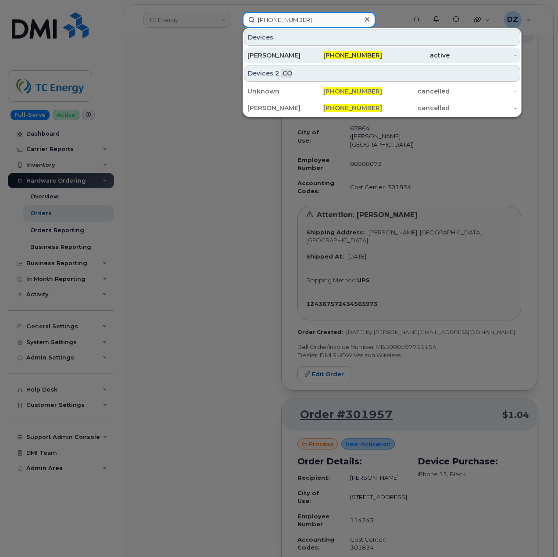  Describe the element at coordinates (309, 20) in the screenshot. I see `input: Find something...` at that location.